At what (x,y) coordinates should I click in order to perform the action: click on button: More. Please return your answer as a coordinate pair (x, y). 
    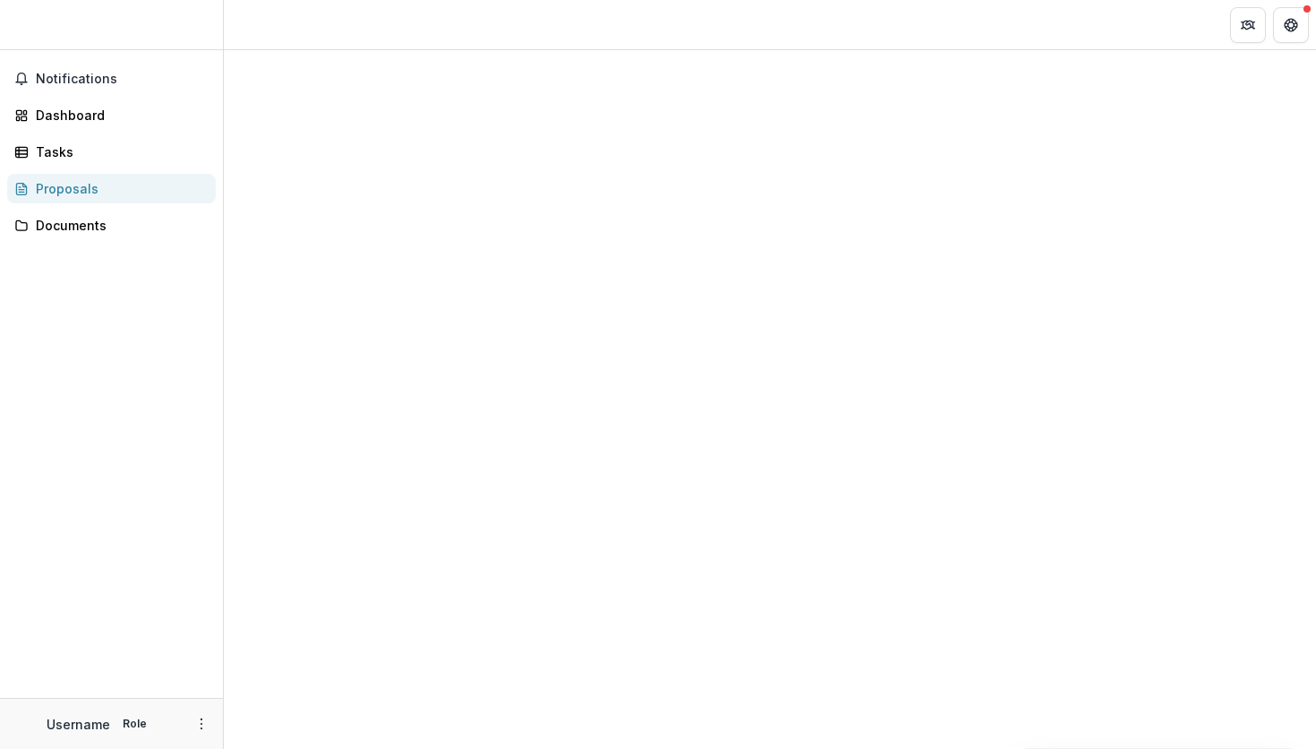
    Looking at the image, I should click on (202, 724).